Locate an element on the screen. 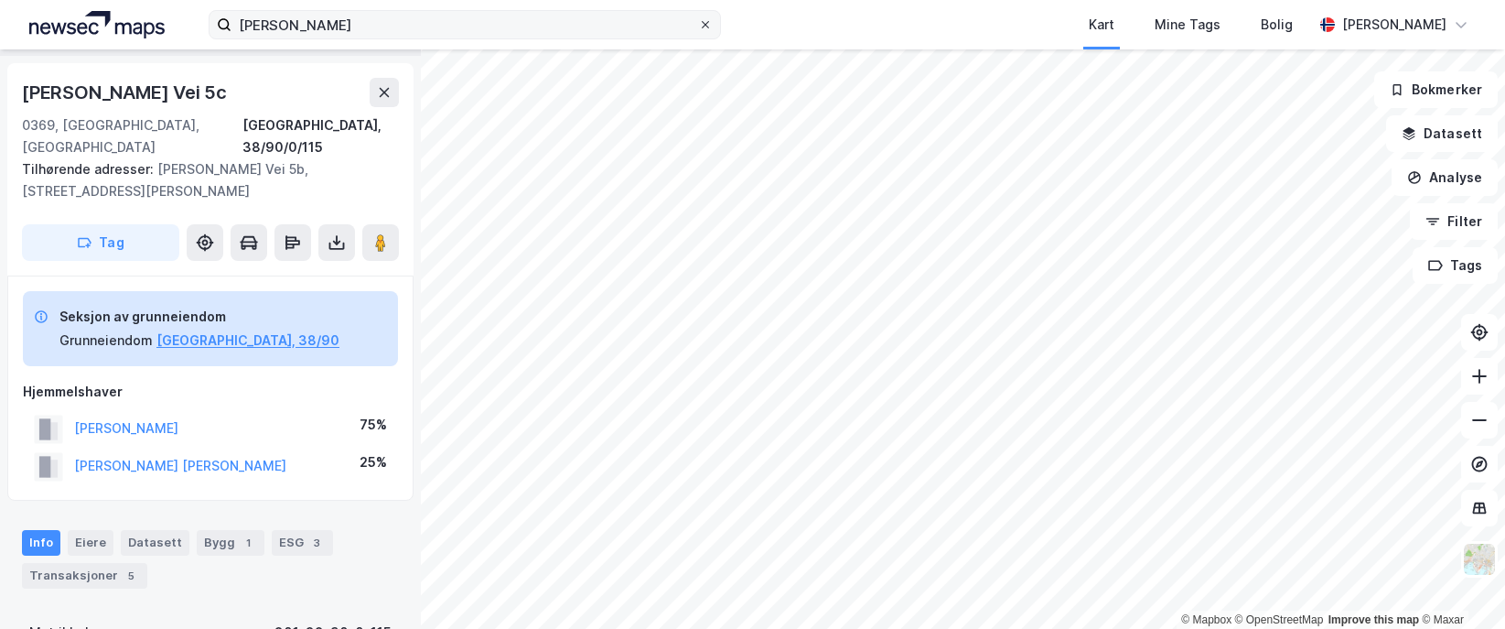  span: Tilhørende adresser: is located at coordinates (90, 168).